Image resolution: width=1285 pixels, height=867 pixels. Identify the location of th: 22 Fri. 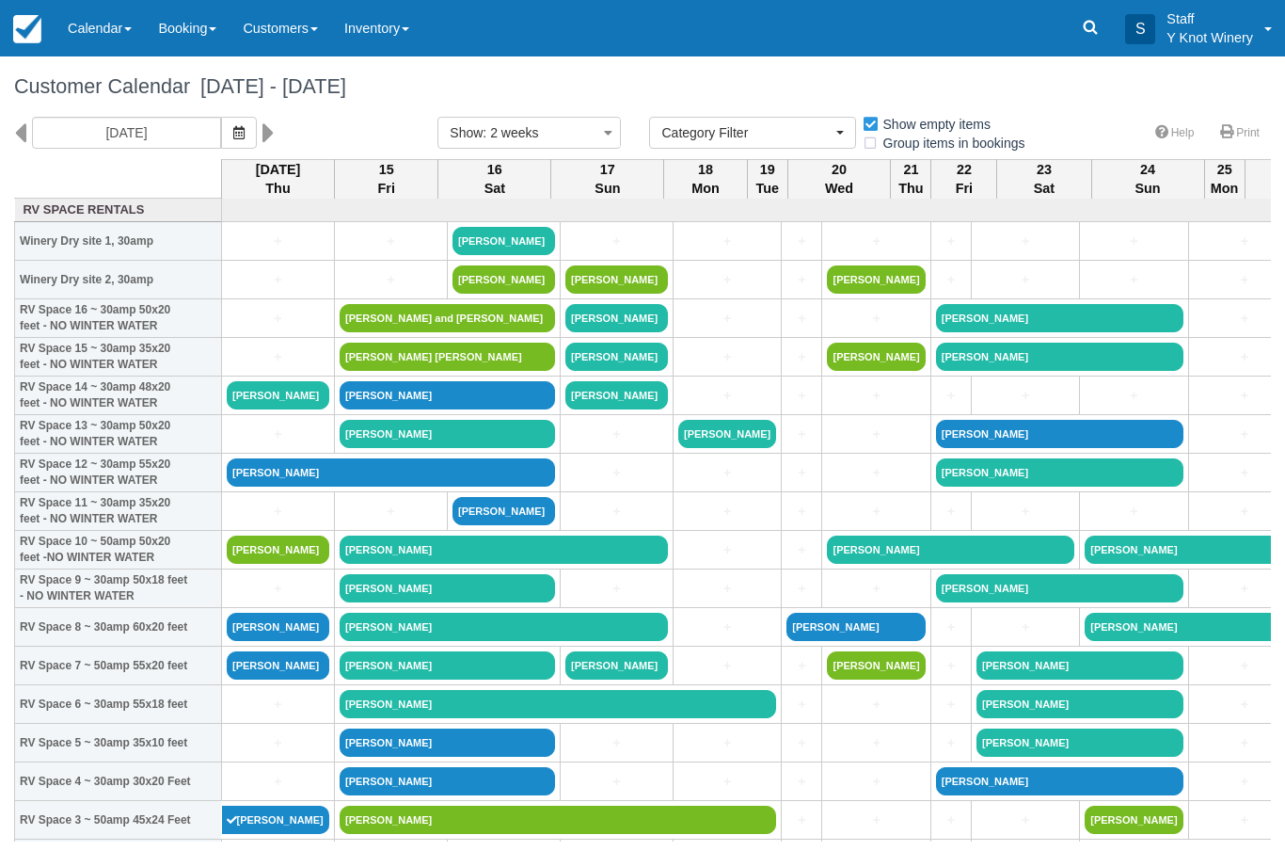
(964, 179).